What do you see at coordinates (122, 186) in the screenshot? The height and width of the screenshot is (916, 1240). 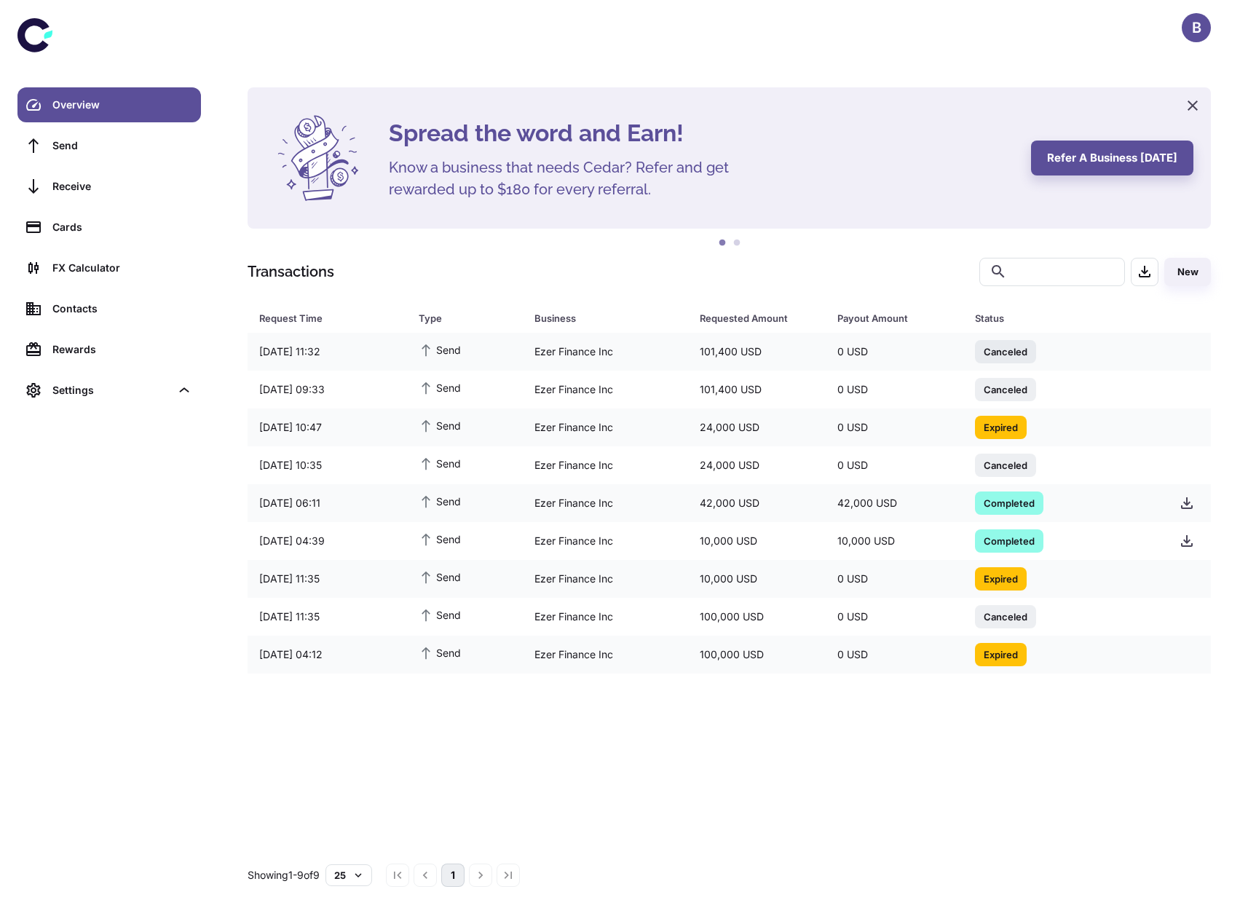 I see `div: Receive` at bounding box center [122, 186].